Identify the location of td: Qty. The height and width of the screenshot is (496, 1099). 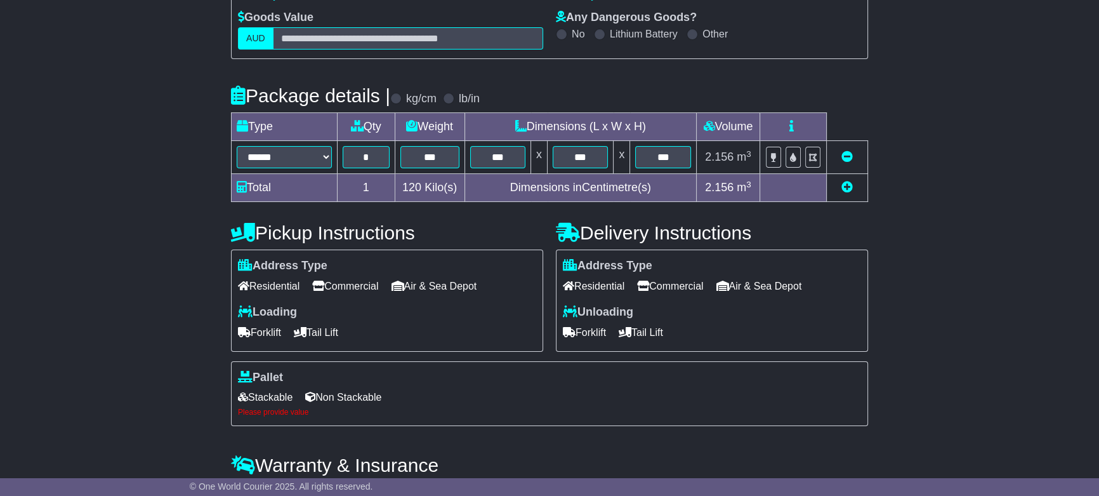
(366, 127).